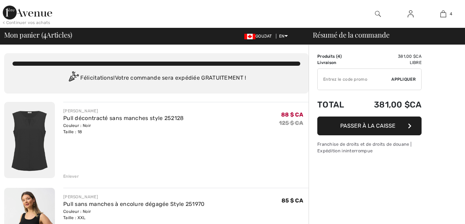 The height and width of the screenshot is (224, 465). What do you see at coordinates (282, 36) in the screenshot?
I see `font: EN` at bounding box center [282, 36].